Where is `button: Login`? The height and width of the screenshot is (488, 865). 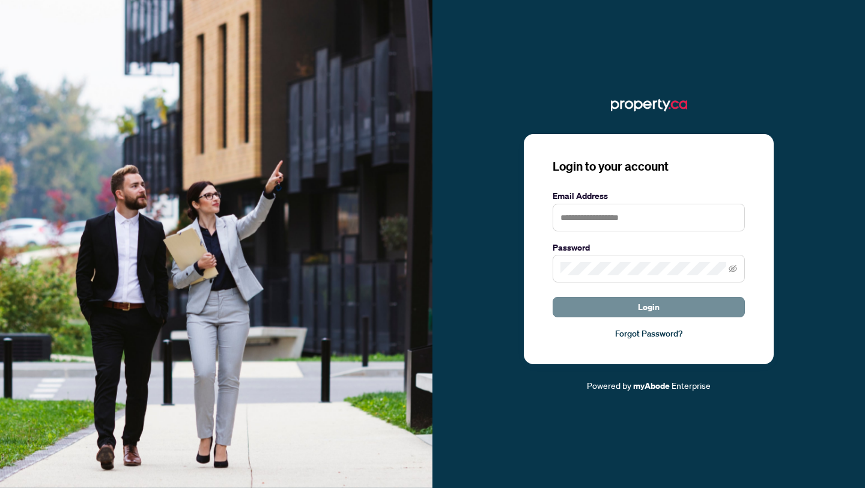
button: Login is located at coordinates (649, 307).